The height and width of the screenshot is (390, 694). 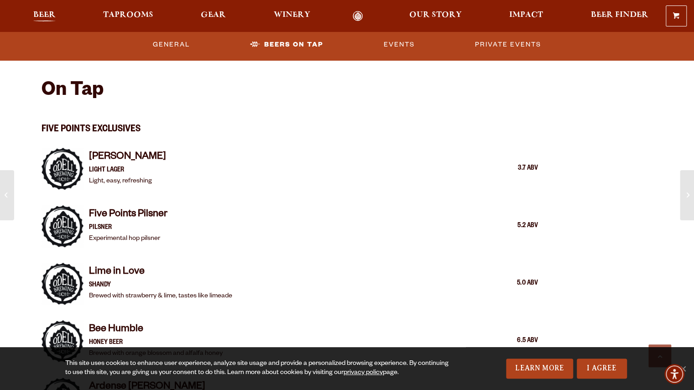 What do you see at coordinates (515, 169) in the screenshot?
I see `div: 3.7 ABV` at bounding box center [515, 169].